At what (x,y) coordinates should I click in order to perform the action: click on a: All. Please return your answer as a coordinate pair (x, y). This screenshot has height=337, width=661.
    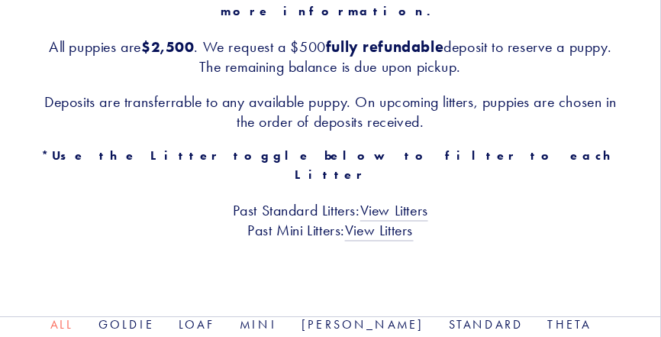
    Looking at the image, I should click on (62, 324).